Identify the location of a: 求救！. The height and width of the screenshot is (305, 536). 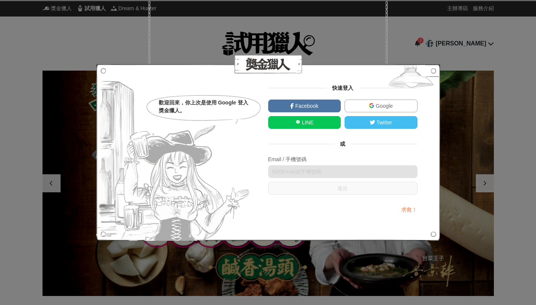
(409, 210).